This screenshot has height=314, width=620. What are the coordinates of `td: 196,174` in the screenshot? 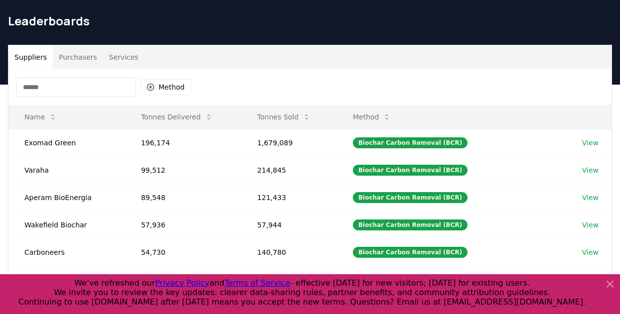 It's located at (183, 142).